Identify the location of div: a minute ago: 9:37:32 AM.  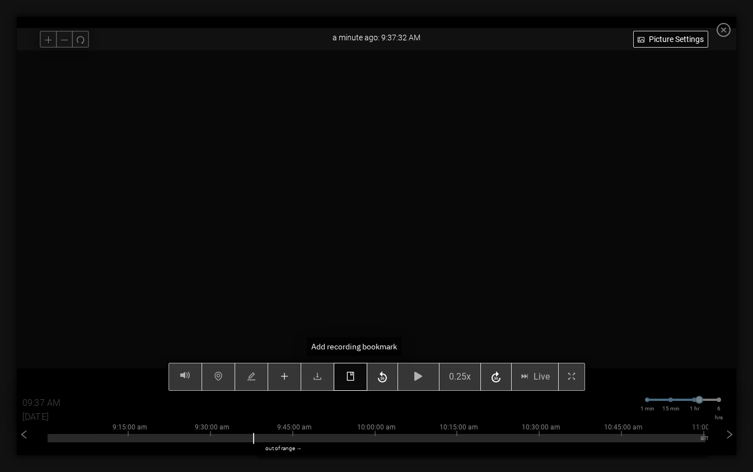
(376, 37).